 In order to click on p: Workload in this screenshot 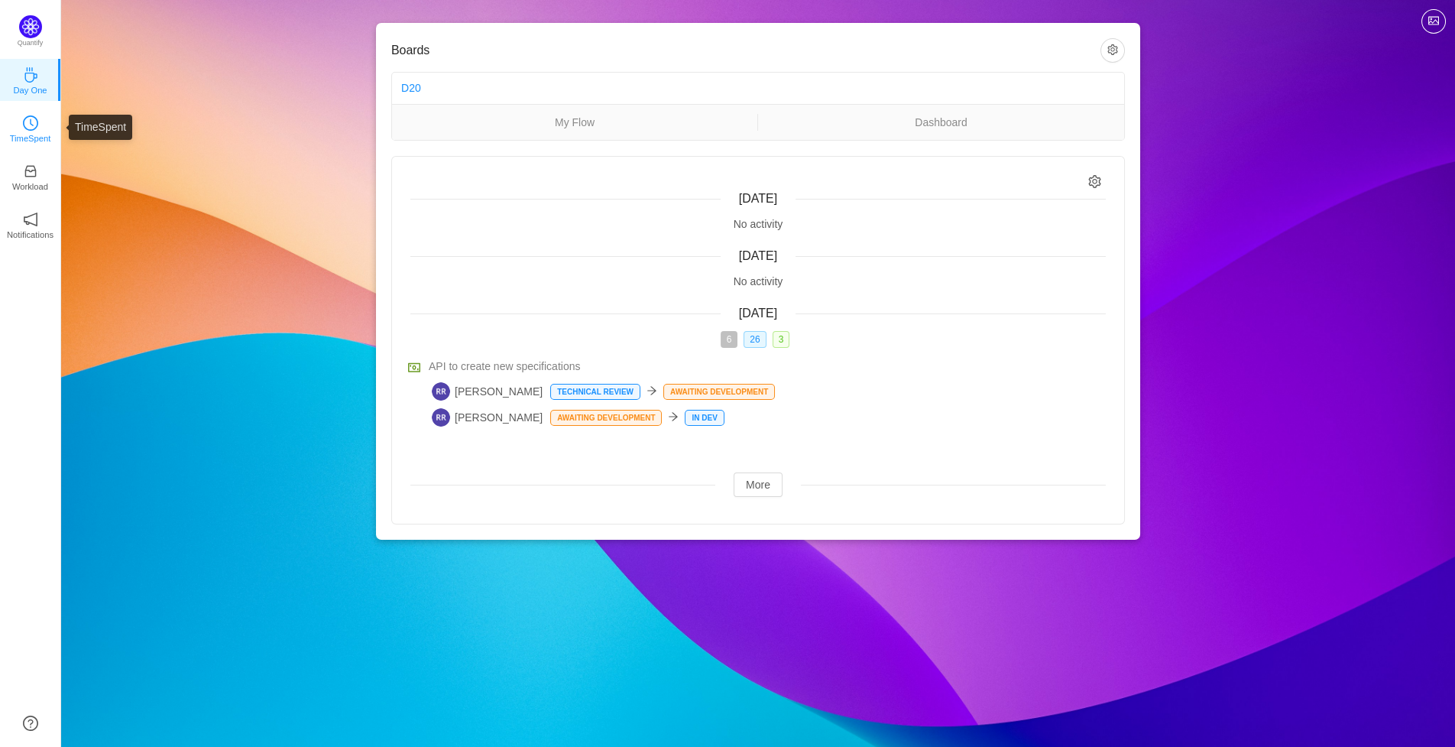, I will do `click(30, 186)`.